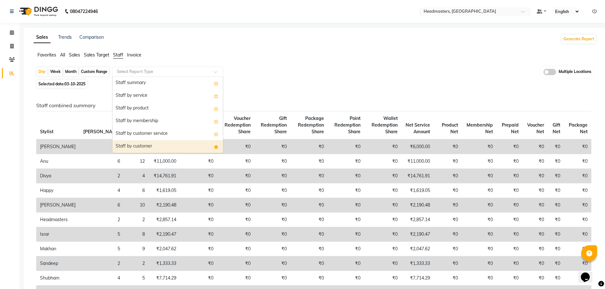 The width and height of the screenshot is (605, 289). What do you see at coordinates (168, 109) in the screenshot?
I see `div: Staff by product` at bounding box center [168, 109].